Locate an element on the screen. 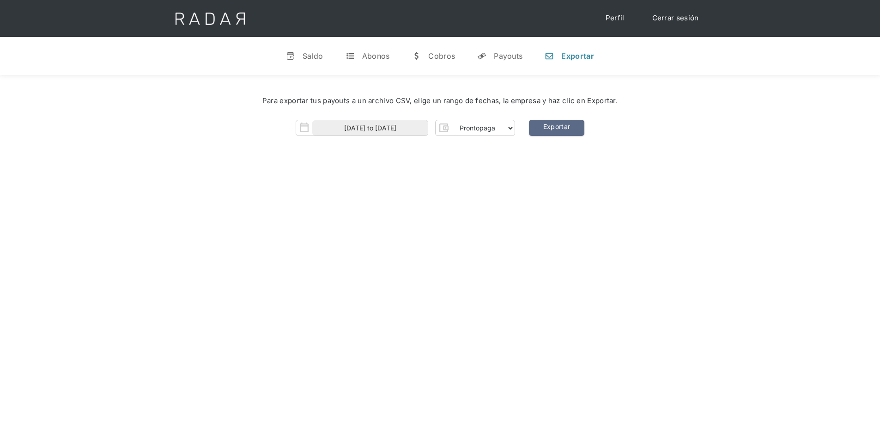 The height and width of the screenshot is (437, 880). form: Form is located at coordinates (405, 128).